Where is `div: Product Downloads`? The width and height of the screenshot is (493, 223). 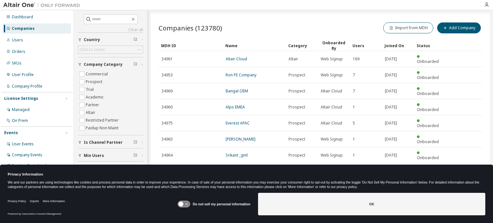 div: Product Downloads is located at coordinates (30, 166).